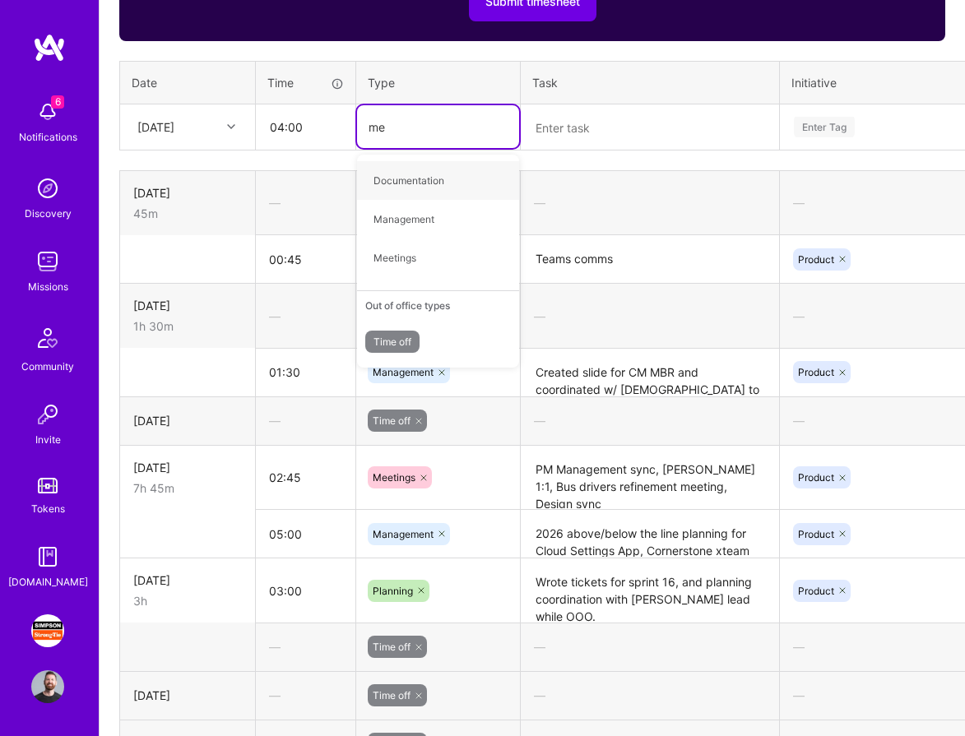 This screenshot has height=736, width=965. I want to click on img: User Avatar, so click(48, 687).